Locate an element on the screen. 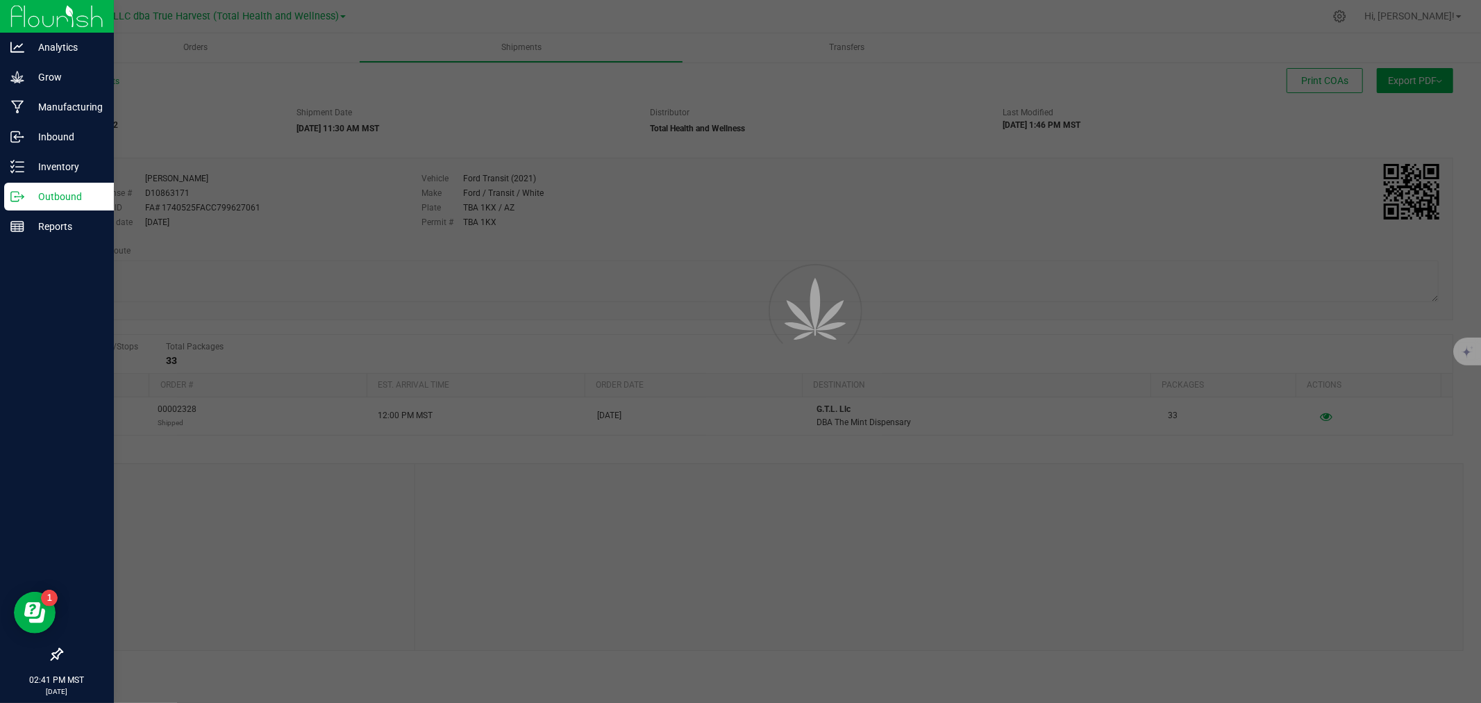 This screenshot has width=1481, height=703. inline-svg: Outbound is located at coordinates (17, 196).